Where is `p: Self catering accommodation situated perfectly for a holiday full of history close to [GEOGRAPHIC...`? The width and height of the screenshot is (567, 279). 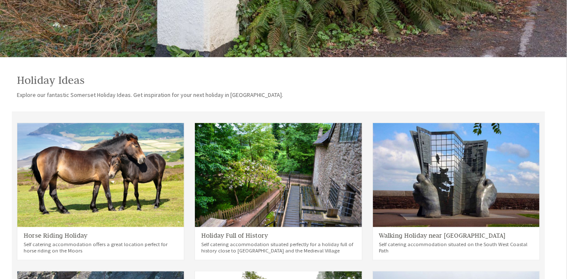 p: Self catering accommodation situated perfectly for a holiday full of history close to [GEOGRAPHIC... is located at coordinates (278, 247).